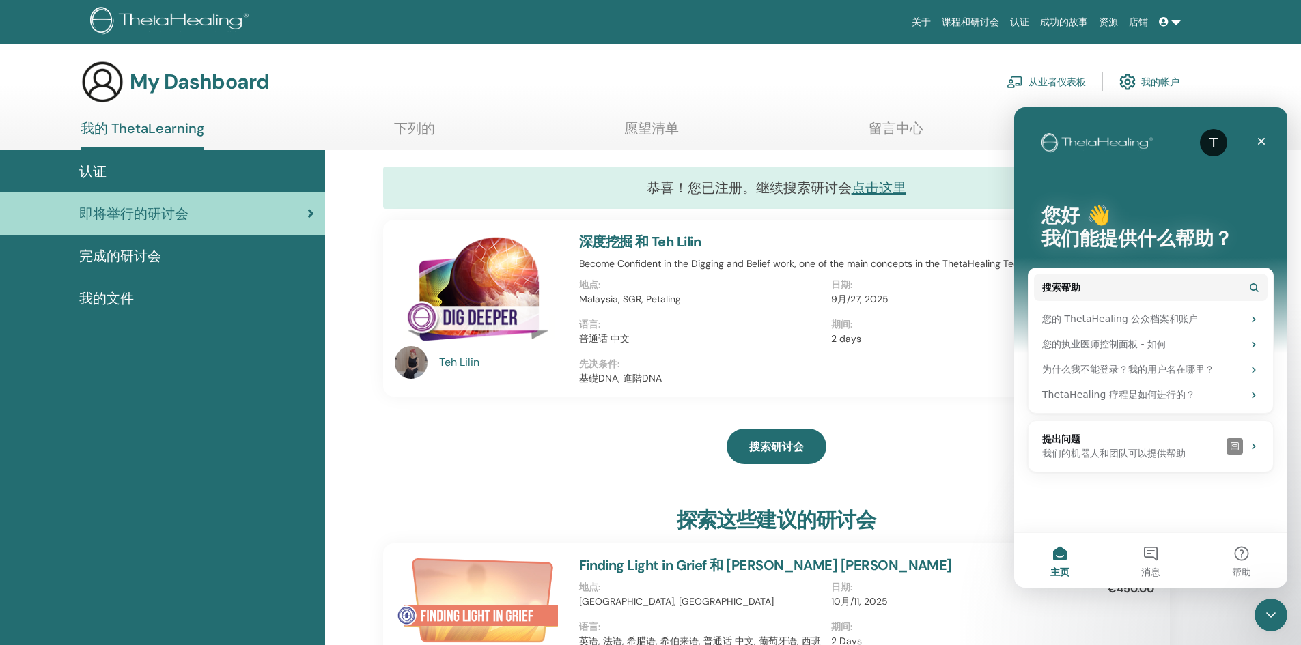 This screenshot has width=1301, height=645. I want to click on span: 帮助, so click(227, 465).